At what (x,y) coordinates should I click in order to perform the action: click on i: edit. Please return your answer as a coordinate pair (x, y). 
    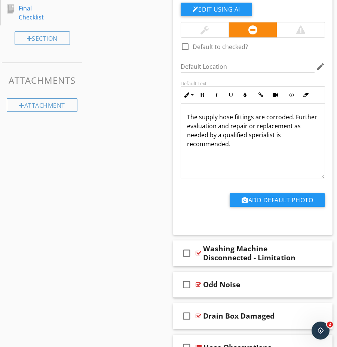
    Looking at the image, I should click on (321, 67).